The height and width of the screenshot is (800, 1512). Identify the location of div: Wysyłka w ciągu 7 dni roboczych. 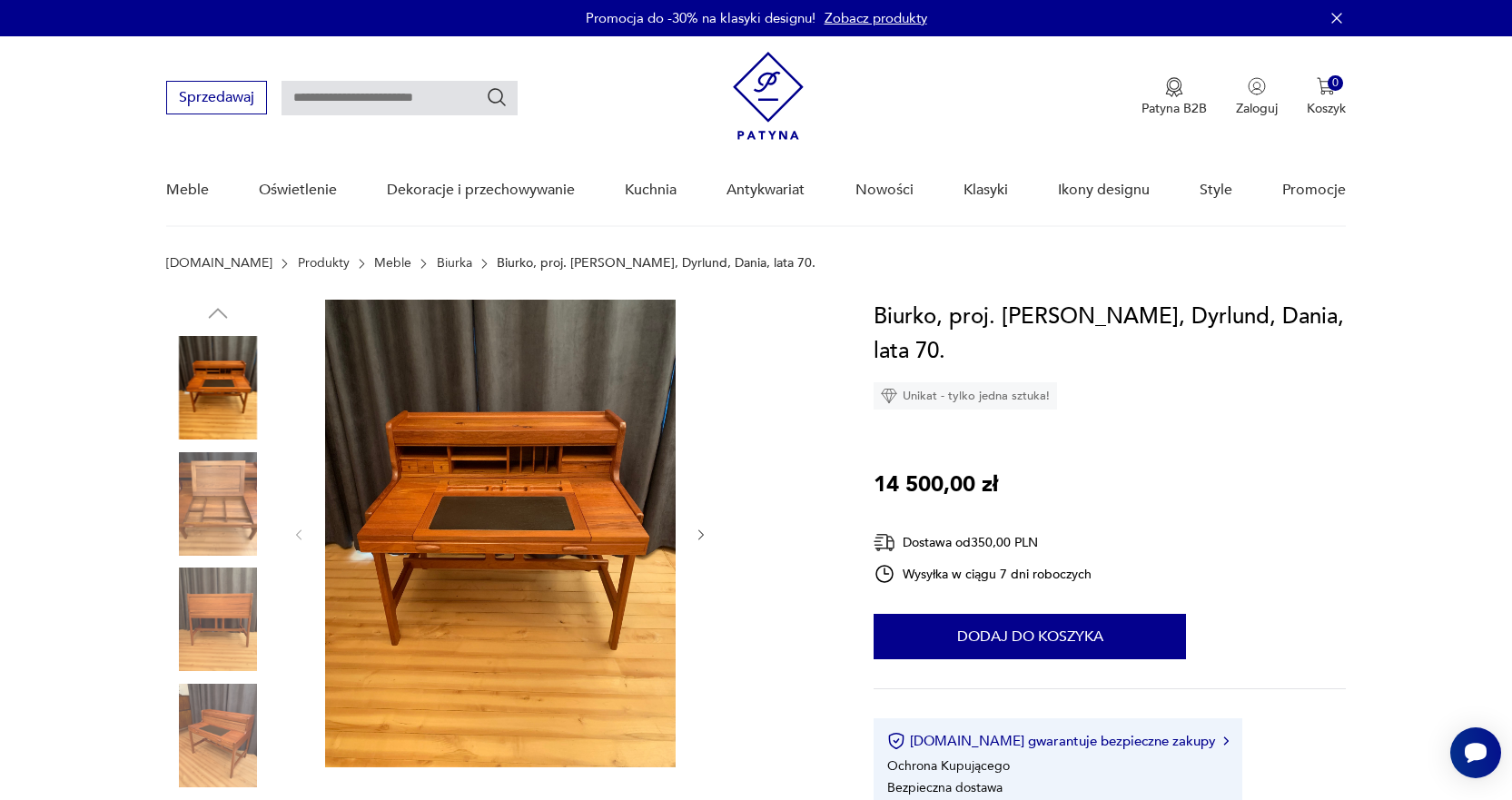
(982, 574).